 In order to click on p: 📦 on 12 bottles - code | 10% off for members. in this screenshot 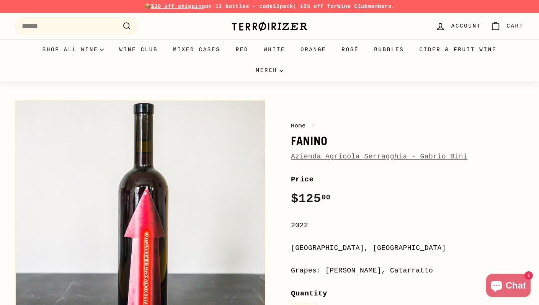, I will do `click(269, 7)`.